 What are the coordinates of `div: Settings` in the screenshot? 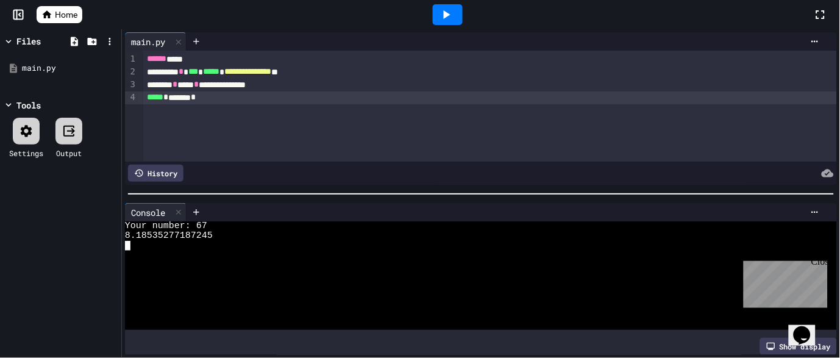 It's located at (26, 153).